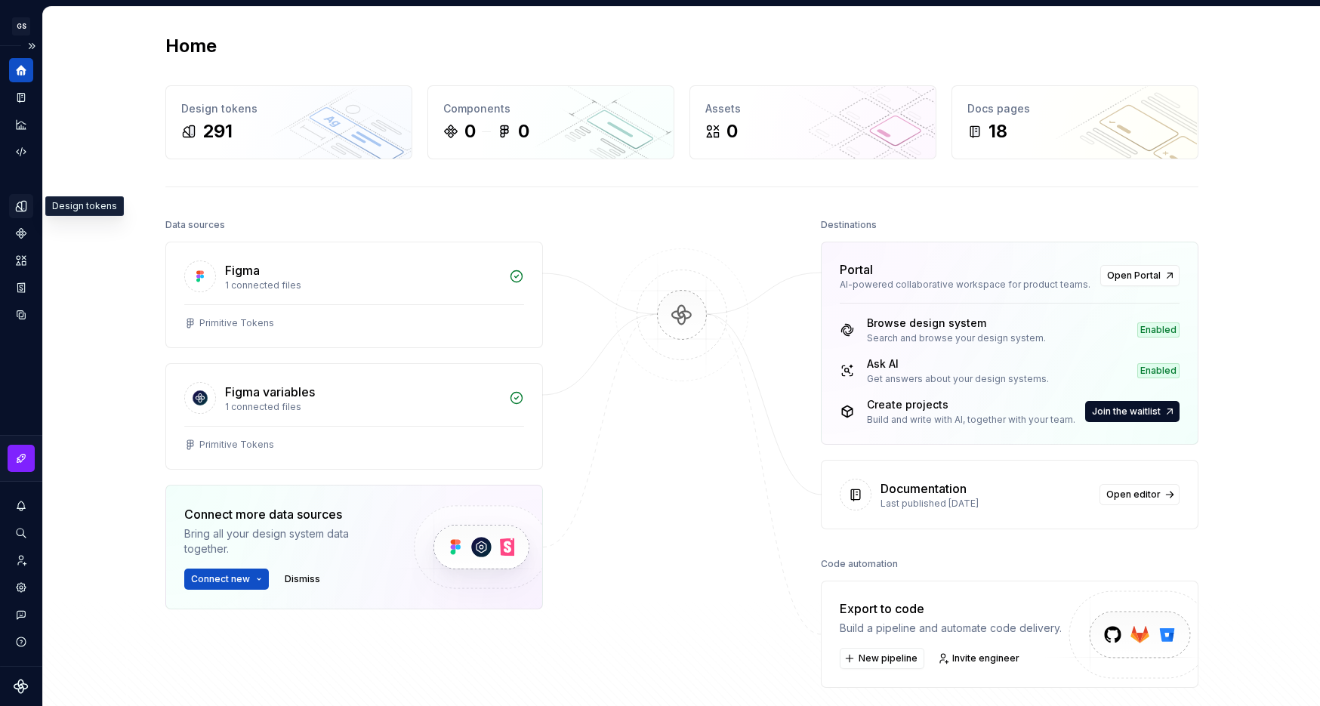  What do you see at coordinates (986, 659) in the screenshot?
I see `span: Invite engineer` at bounding box center [986, 659].